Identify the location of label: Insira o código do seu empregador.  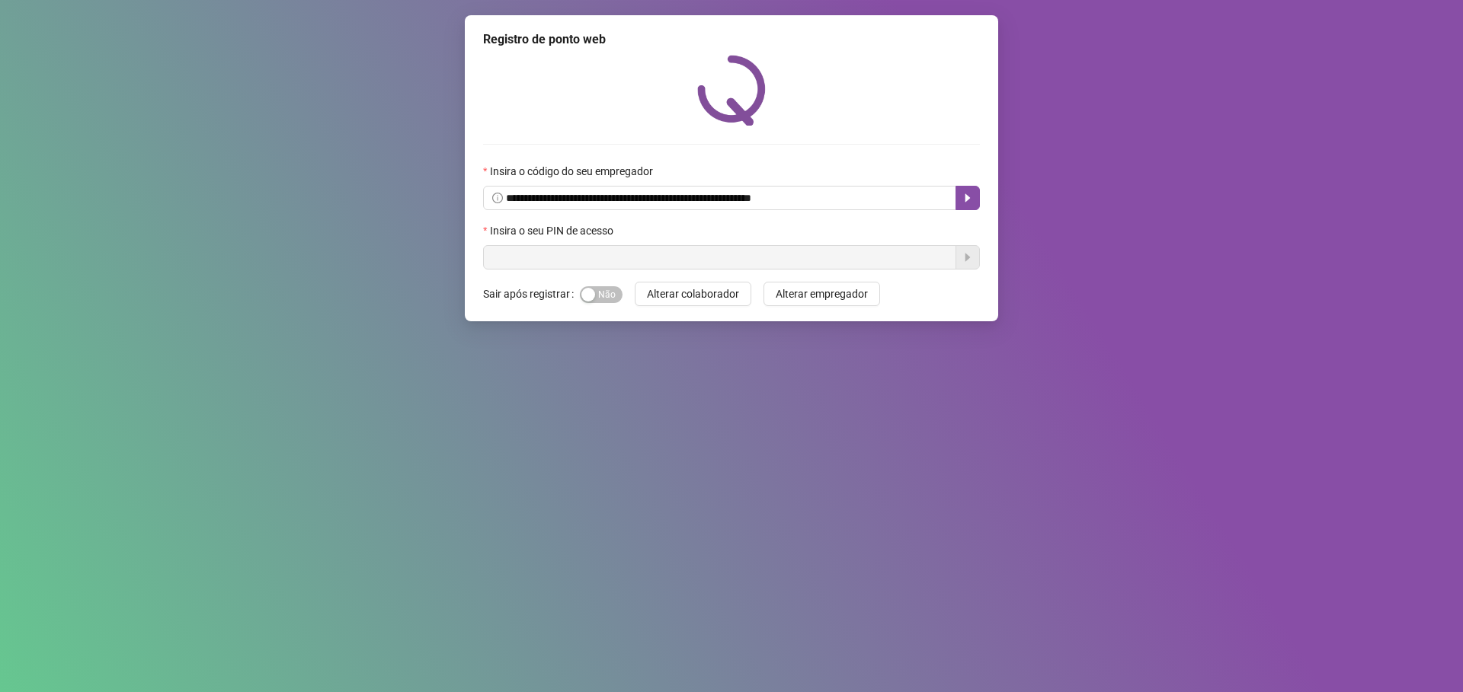
(573, 171).